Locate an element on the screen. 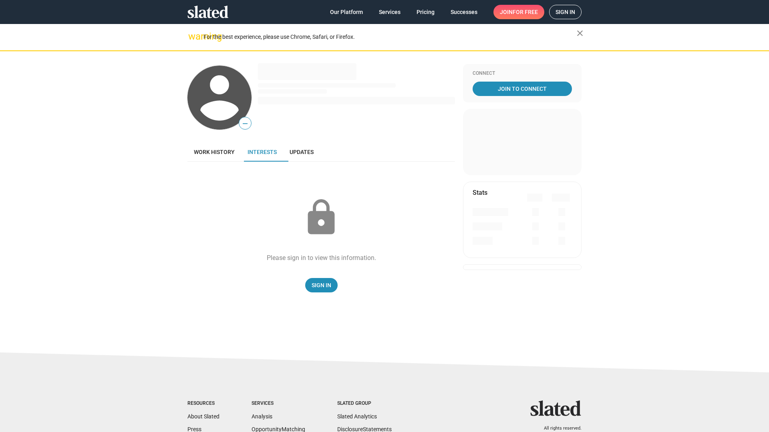  a: Services is located at coordinates (390, 12).